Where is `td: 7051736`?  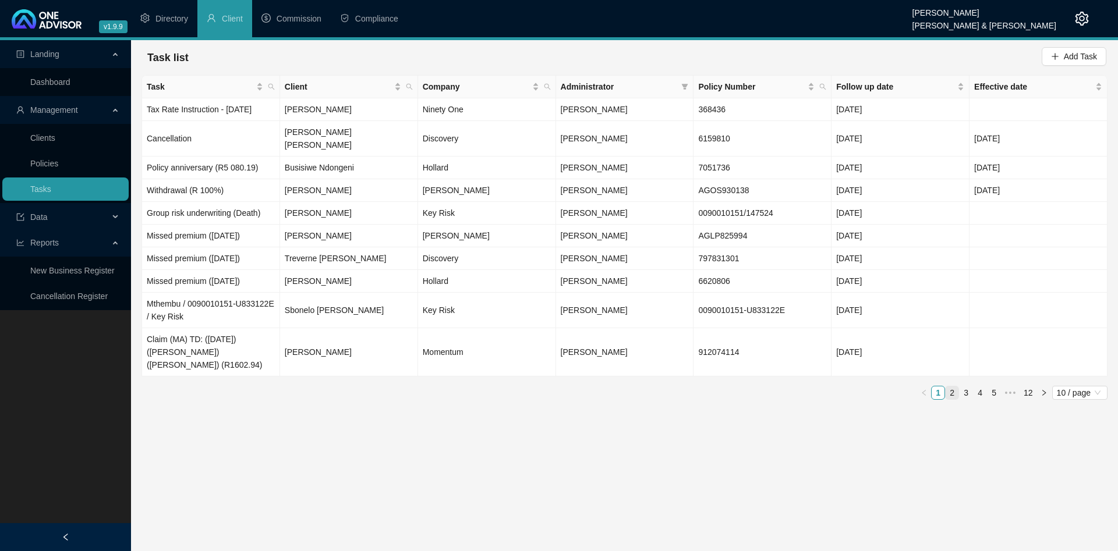 td: 7051736 is located at coordinates (762, 168).